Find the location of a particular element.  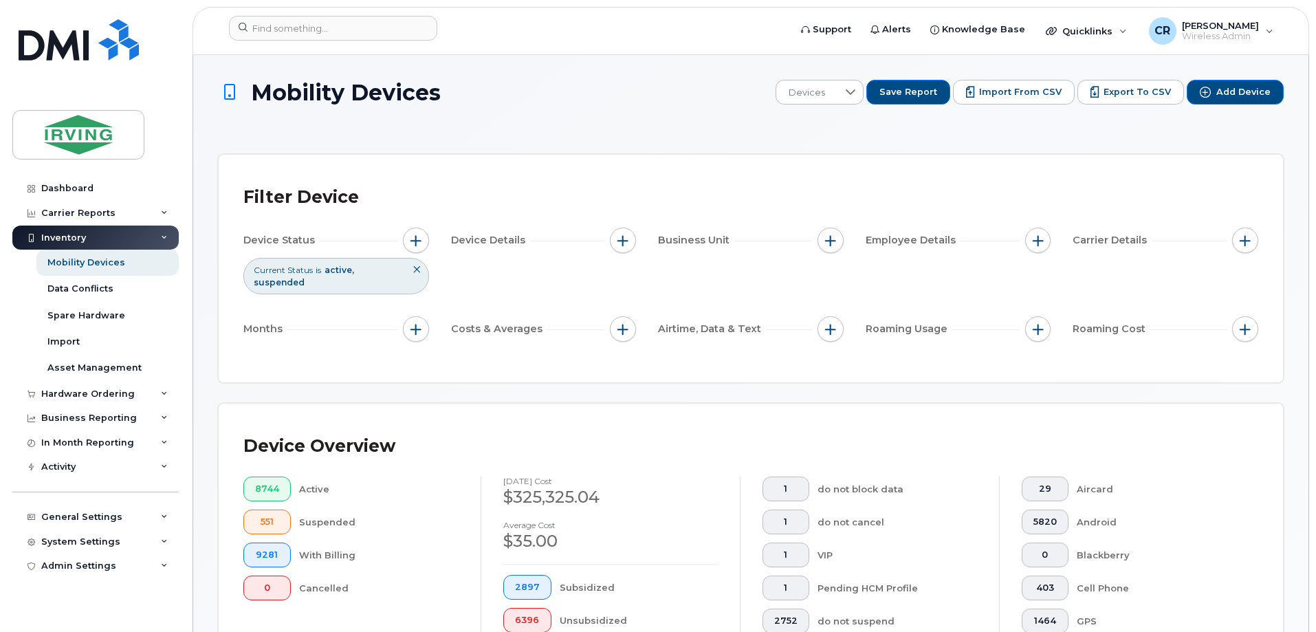

span: 403 is located at coordinates (1045, 588).